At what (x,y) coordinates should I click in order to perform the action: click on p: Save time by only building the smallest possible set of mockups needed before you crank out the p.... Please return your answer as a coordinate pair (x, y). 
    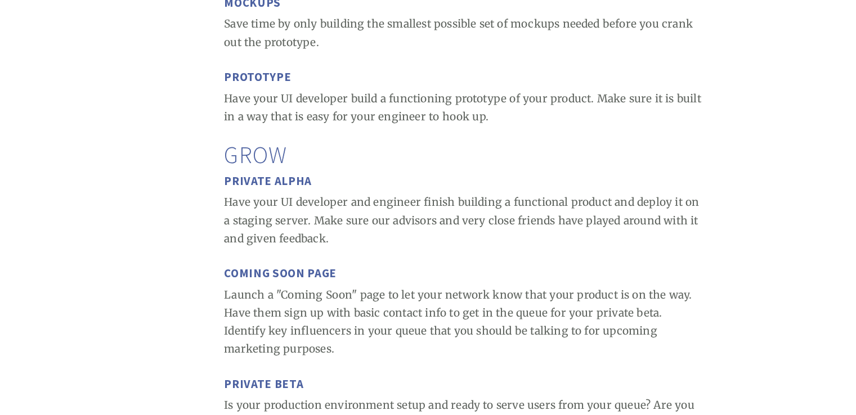
    Looking at the image, I should click on (463, 33).